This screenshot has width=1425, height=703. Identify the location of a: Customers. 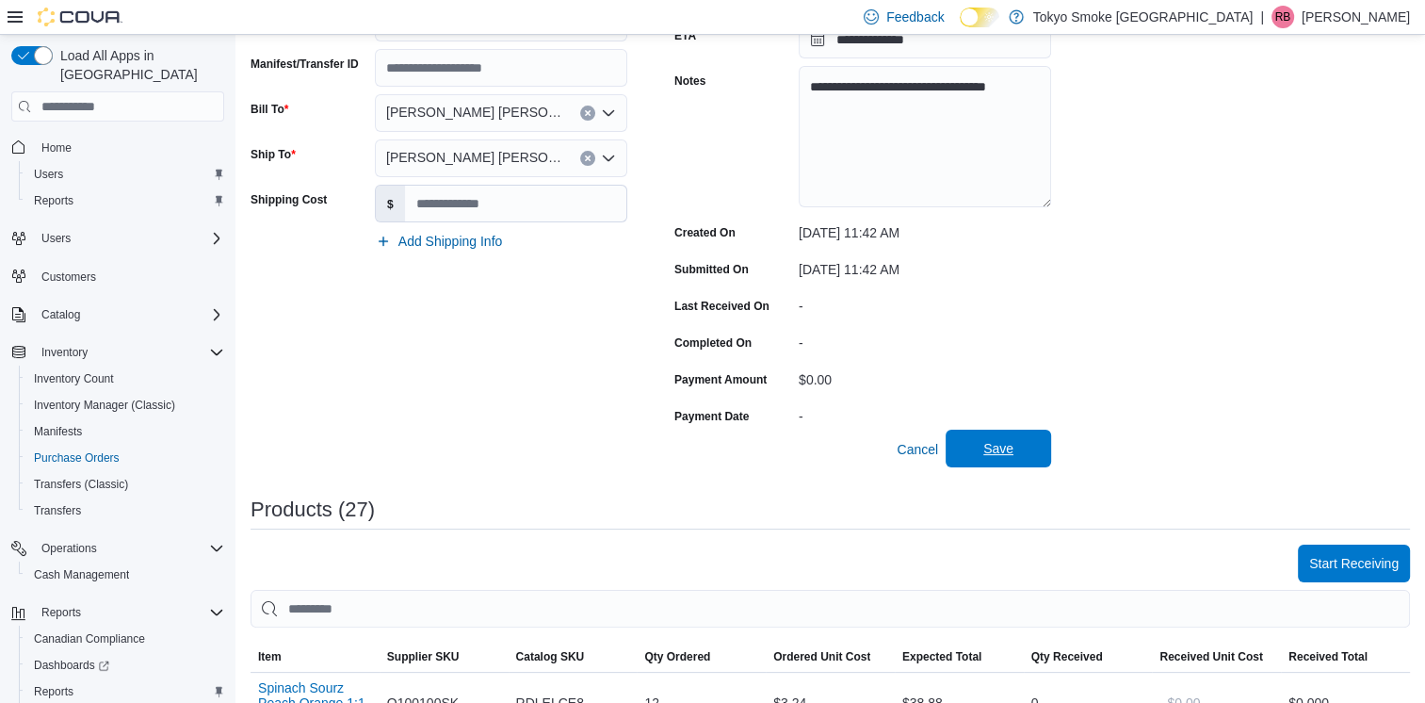
(69, 277).